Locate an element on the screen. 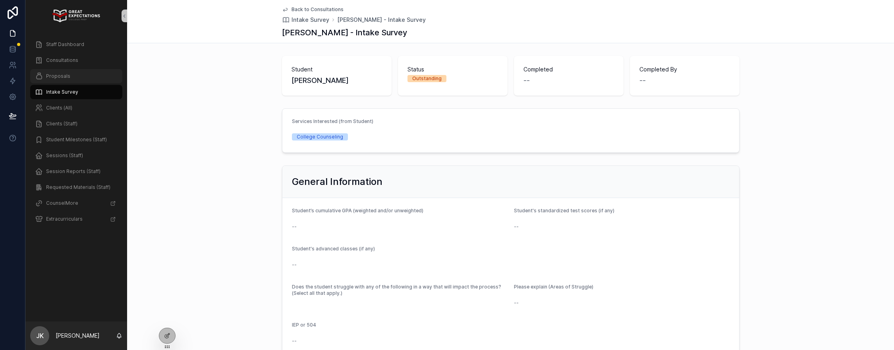 The image size is (894, 350). span: Back to Consultations is located at coordinates (317, 10).